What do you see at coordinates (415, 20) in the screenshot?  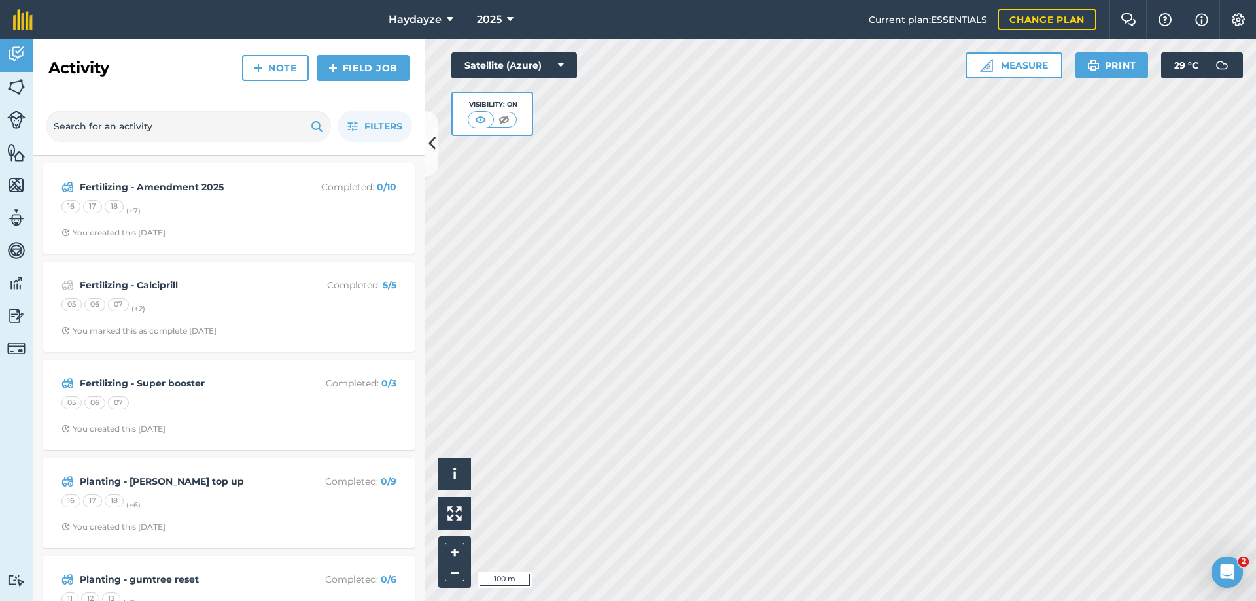 I see `span: Haydayze` at bounding box center [415, 20].